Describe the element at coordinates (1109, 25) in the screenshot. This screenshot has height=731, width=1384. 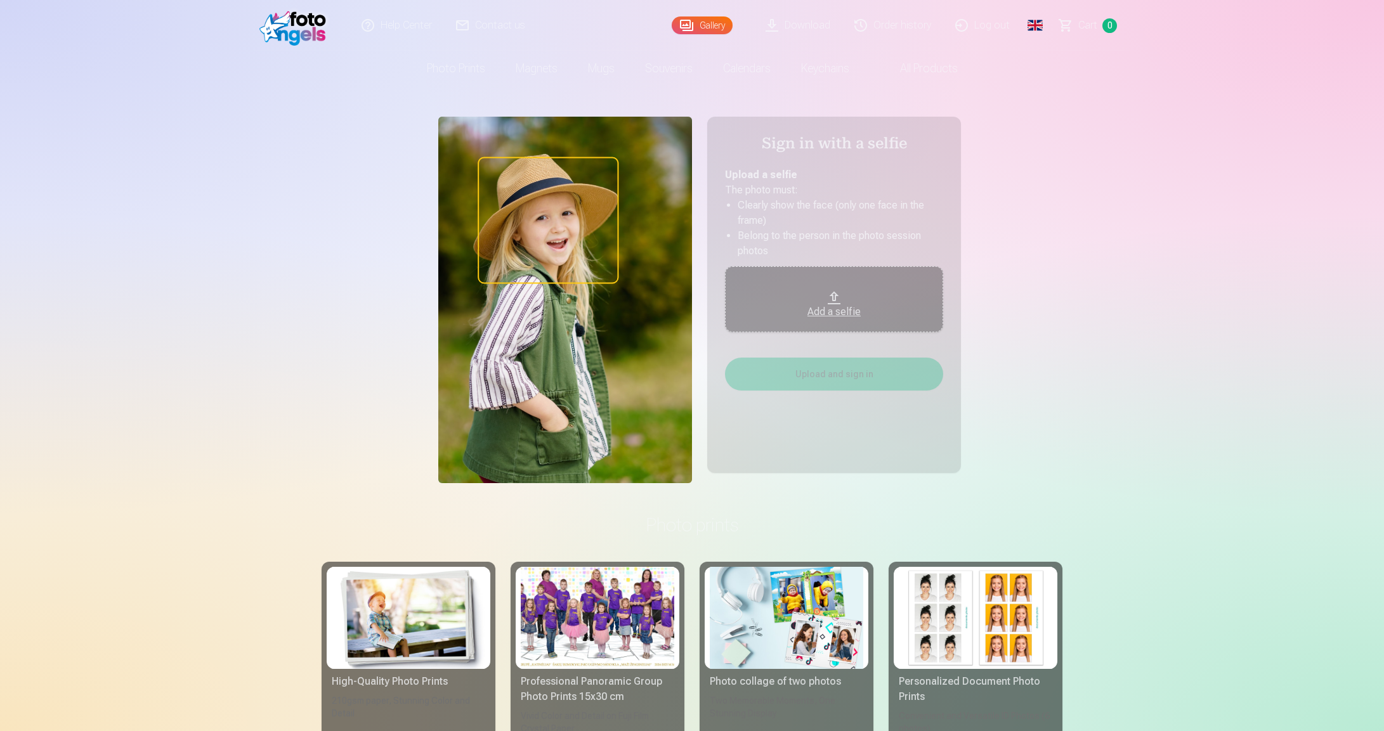
I see `span: 0` at that location.